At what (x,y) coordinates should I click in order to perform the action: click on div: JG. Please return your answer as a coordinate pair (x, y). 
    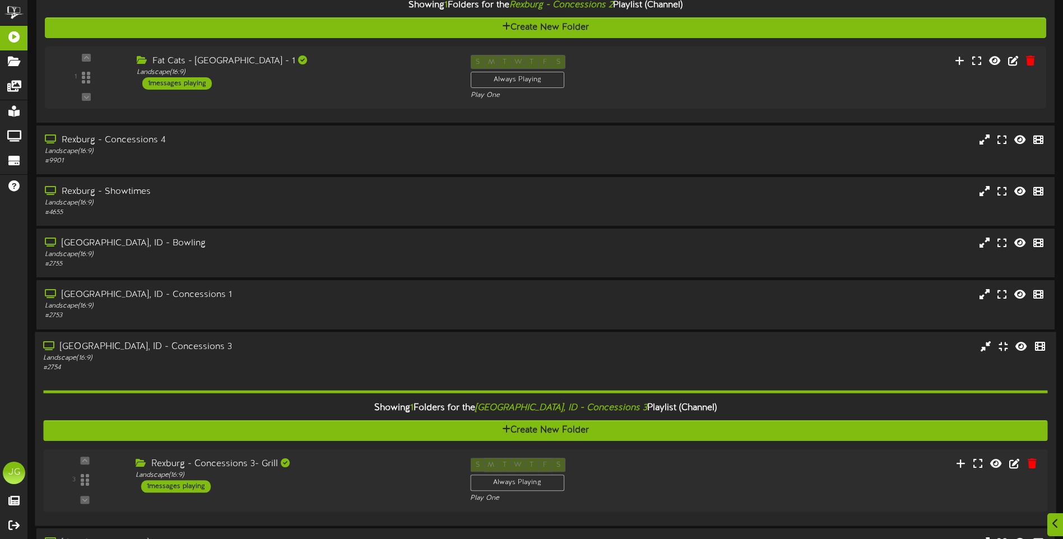
    Looking at the image, I should click on (14, 473).